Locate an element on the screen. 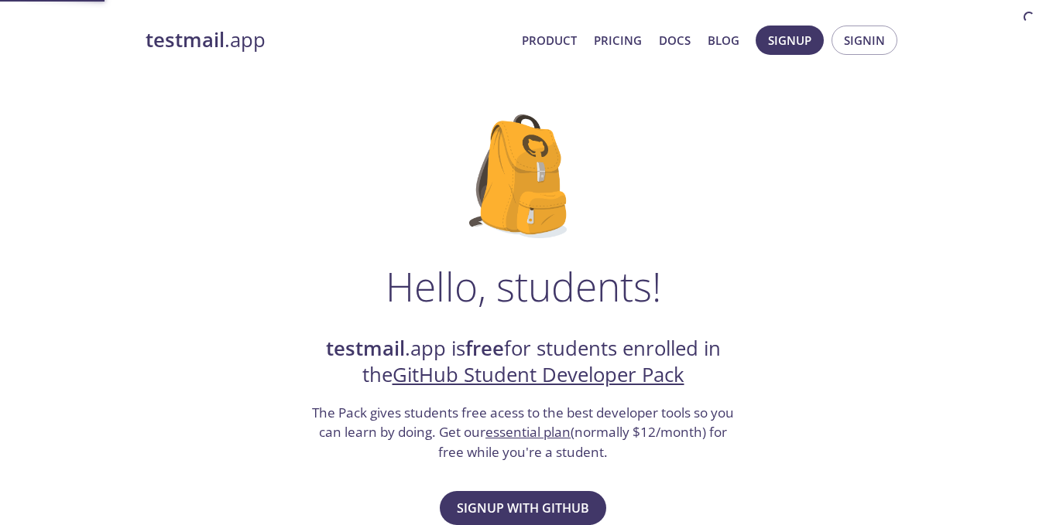  button: Signup with GitHub is located at coordinates (522, 508).